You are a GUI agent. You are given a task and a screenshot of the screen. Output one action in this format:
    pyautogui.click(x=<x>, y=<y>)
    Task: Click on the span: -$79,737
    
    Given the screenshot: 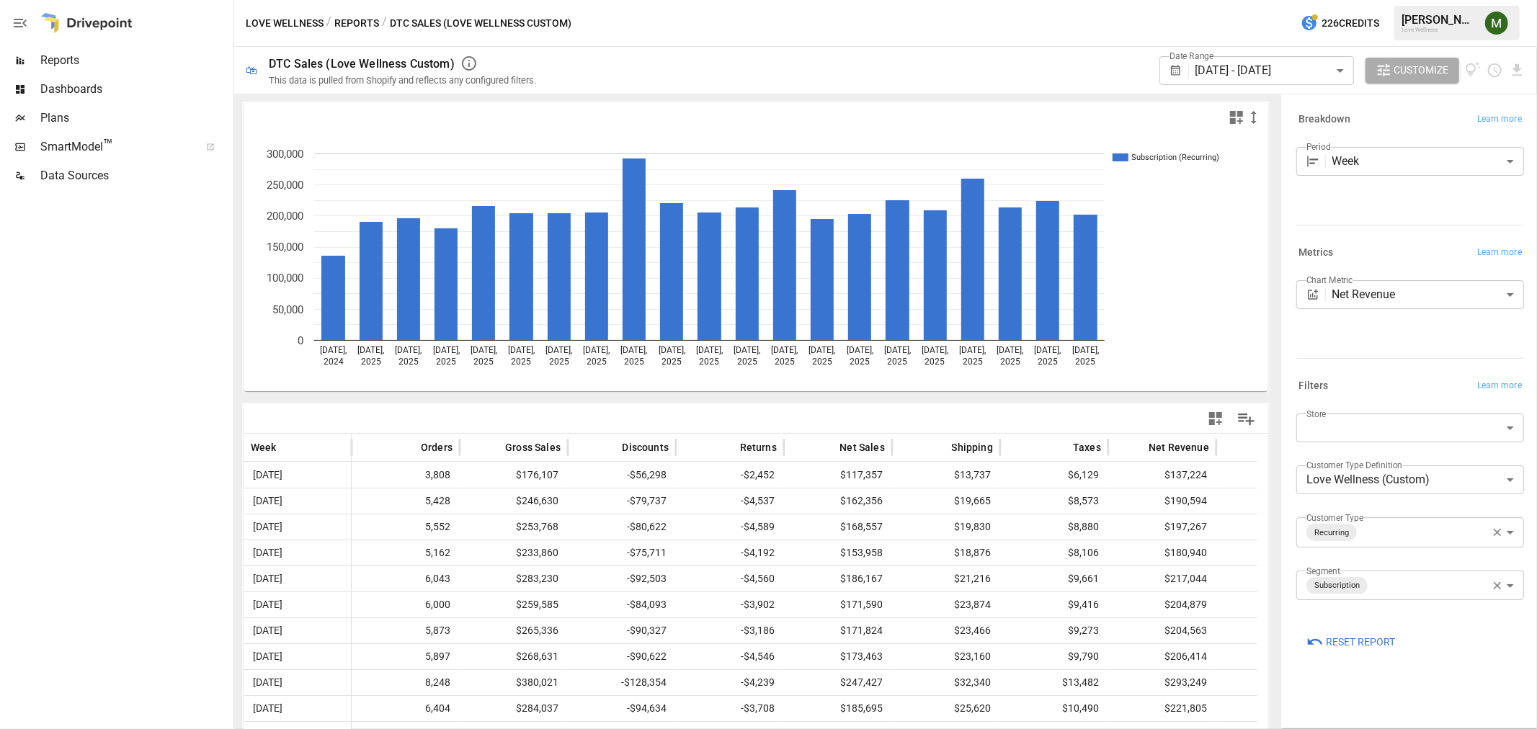 What is the action you would take?
    pyautogui.click(x=622, y=501)
    